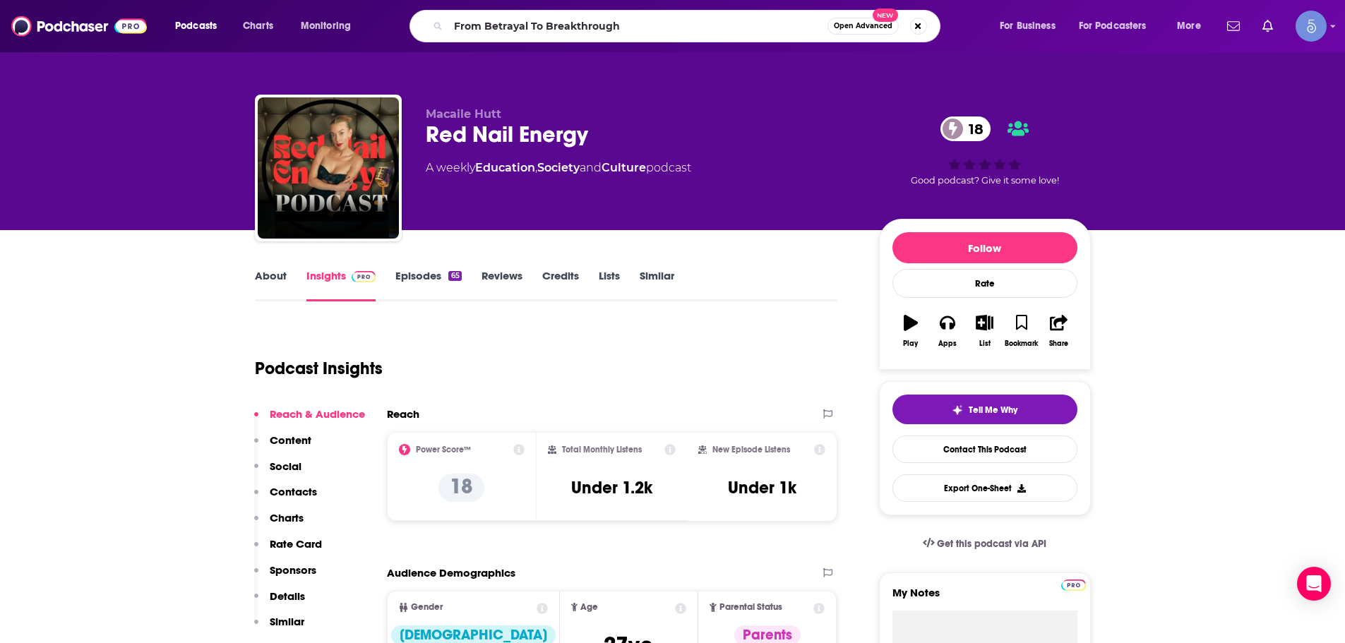  What do you see at coordinates (1058, 331) in the screenshot?
I see `button: Share` at bounding box center [1058, 331].